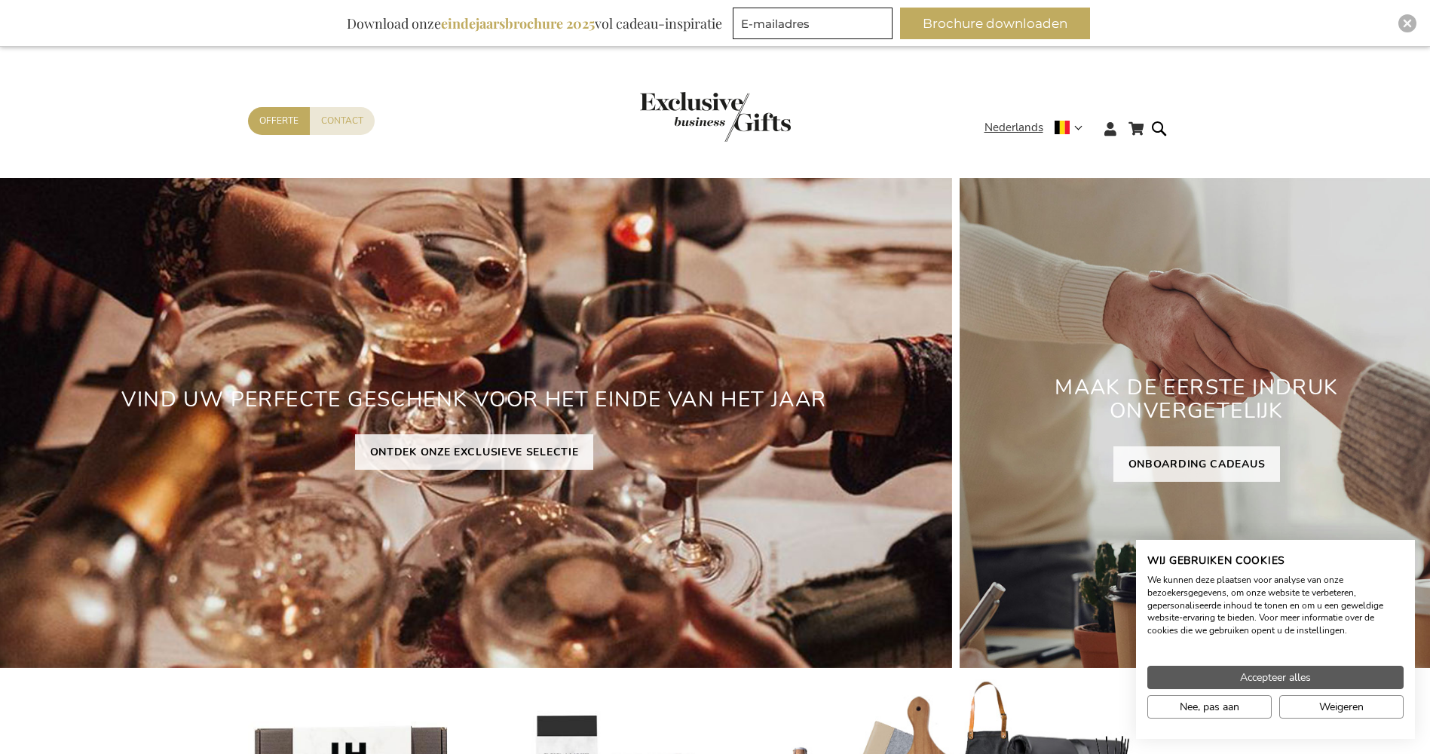 Image resolution: width=1430 pixels, height=754 pixels. I want to click on form: marketing offers and promotions, so click(815, 26).